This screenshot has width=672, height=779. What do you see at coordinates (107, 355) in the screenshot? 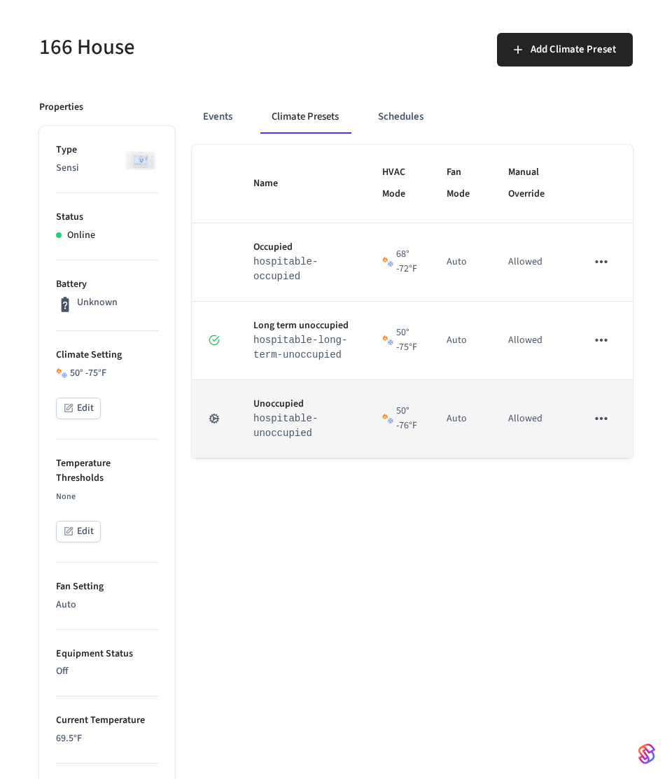
I see `p: Climate Setting` at bounding box center [107, 355].